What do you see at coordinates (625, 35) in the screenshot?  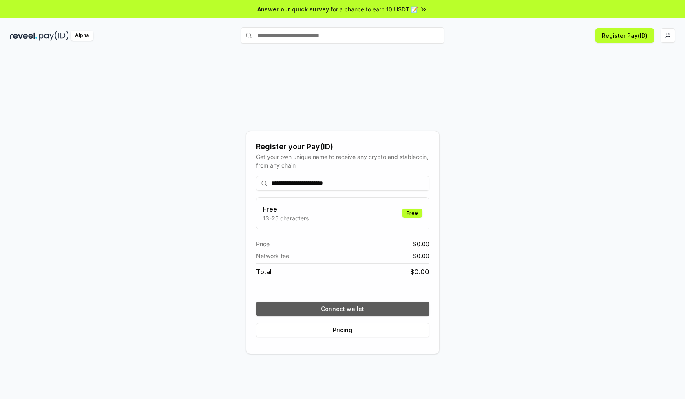 I see `button: Register Pay(ID)` at bounding box center [625, 35].